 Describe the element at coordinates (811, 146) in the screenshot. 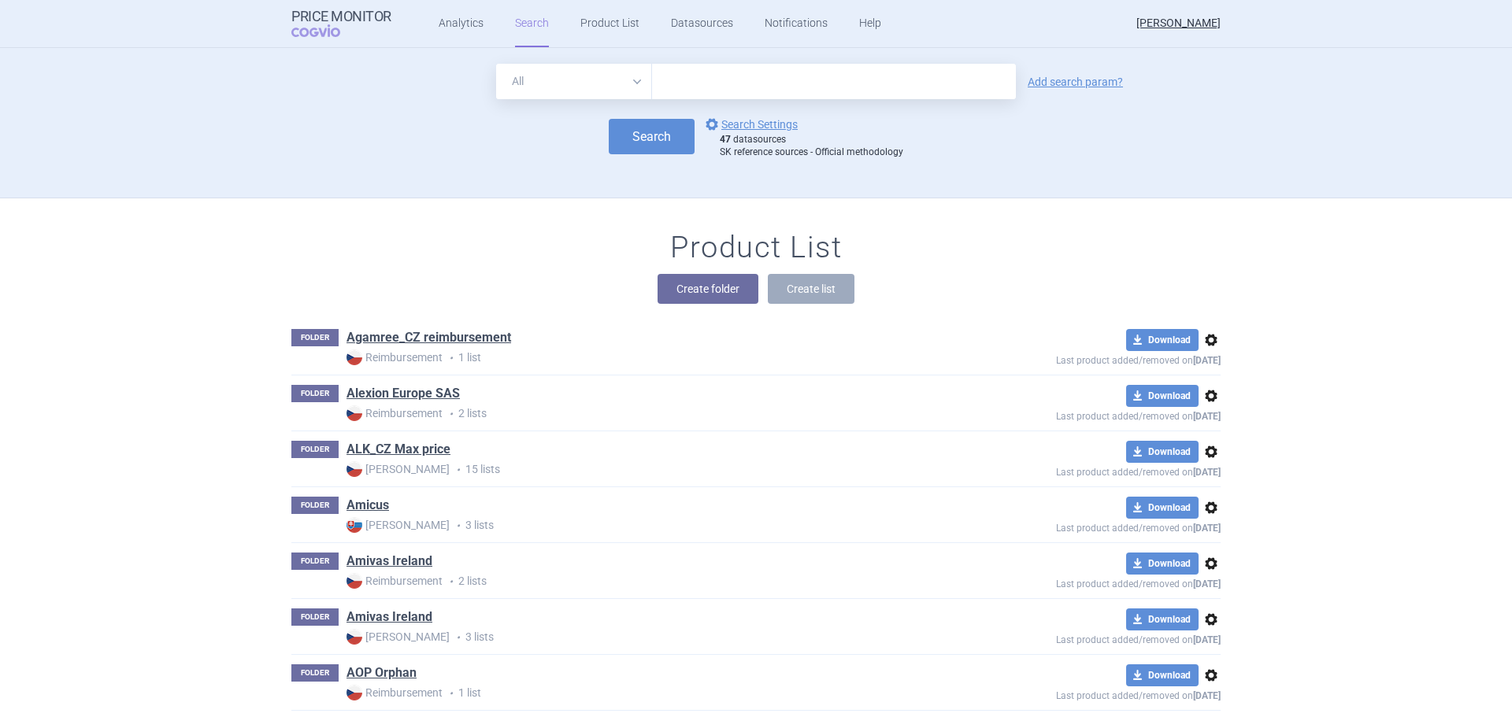

I see `div: datasources SK reference sources - Official methodology` at that location.